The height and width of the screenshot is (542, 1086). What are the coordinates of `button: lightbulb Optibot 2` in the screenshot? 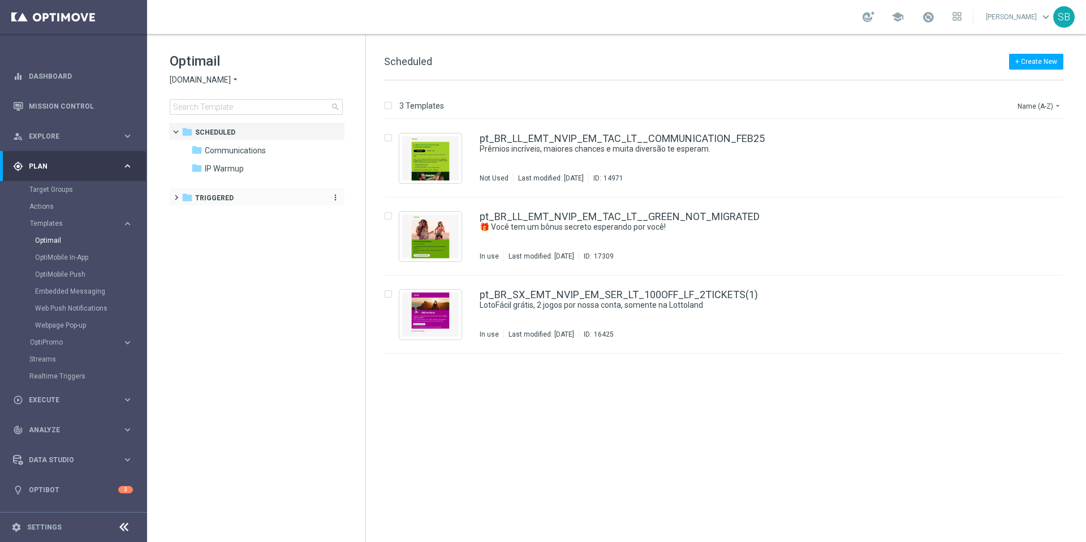 It's located at (73, 490).